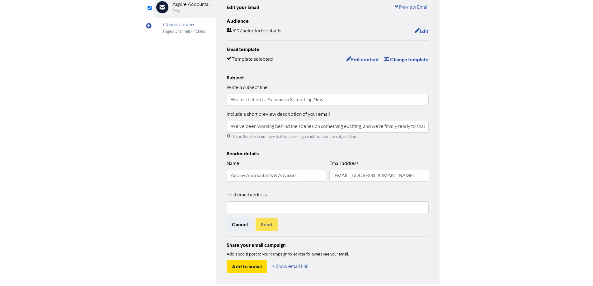 The image size is (593, 286). Describe the element at coordinates (406, 60) in the screenshot. I see `button: Change template` at that location.